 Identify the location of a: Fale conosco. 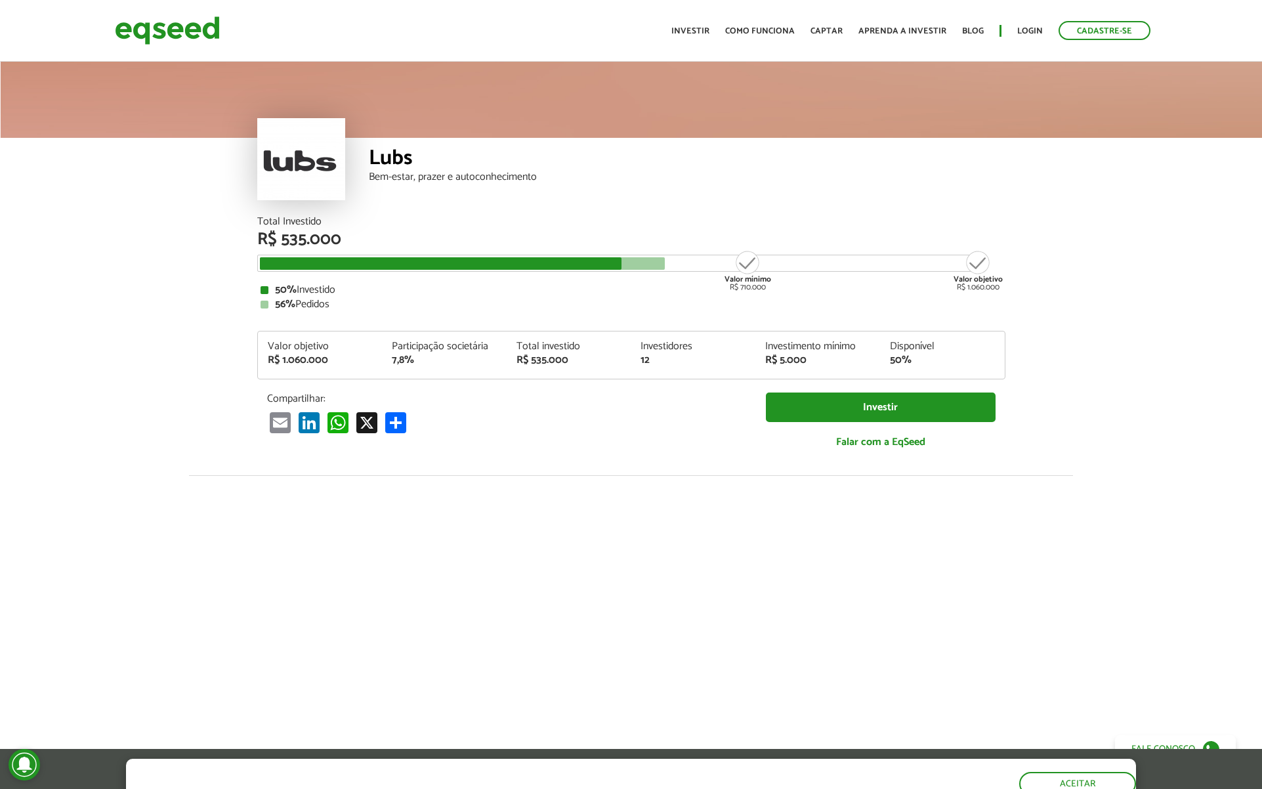
(1176, 749).